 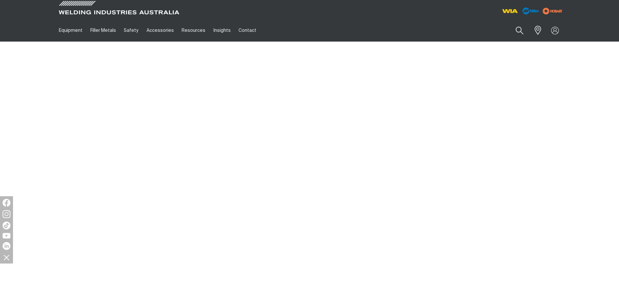 I want to click on a: Accessories, so click(x=160, y=30).